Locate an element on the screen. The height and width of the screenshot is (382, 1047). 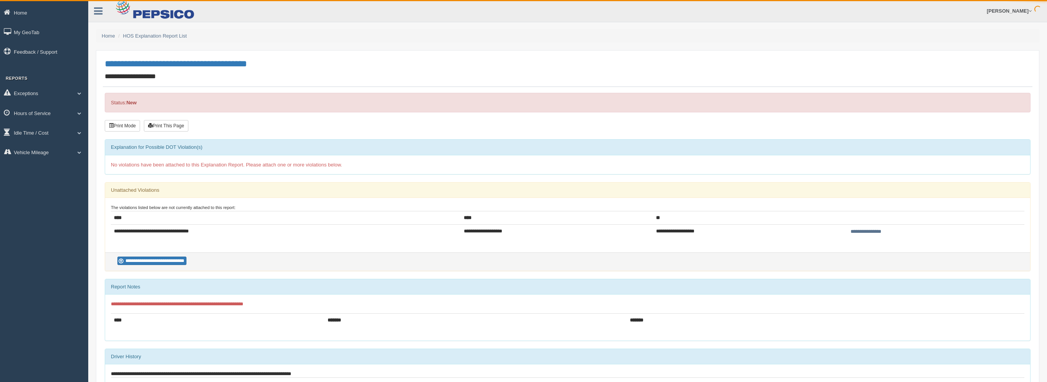
span: No violations have been attached to this Explanation Report. Please attach one or more violations... is located at coordinates (226, 165).